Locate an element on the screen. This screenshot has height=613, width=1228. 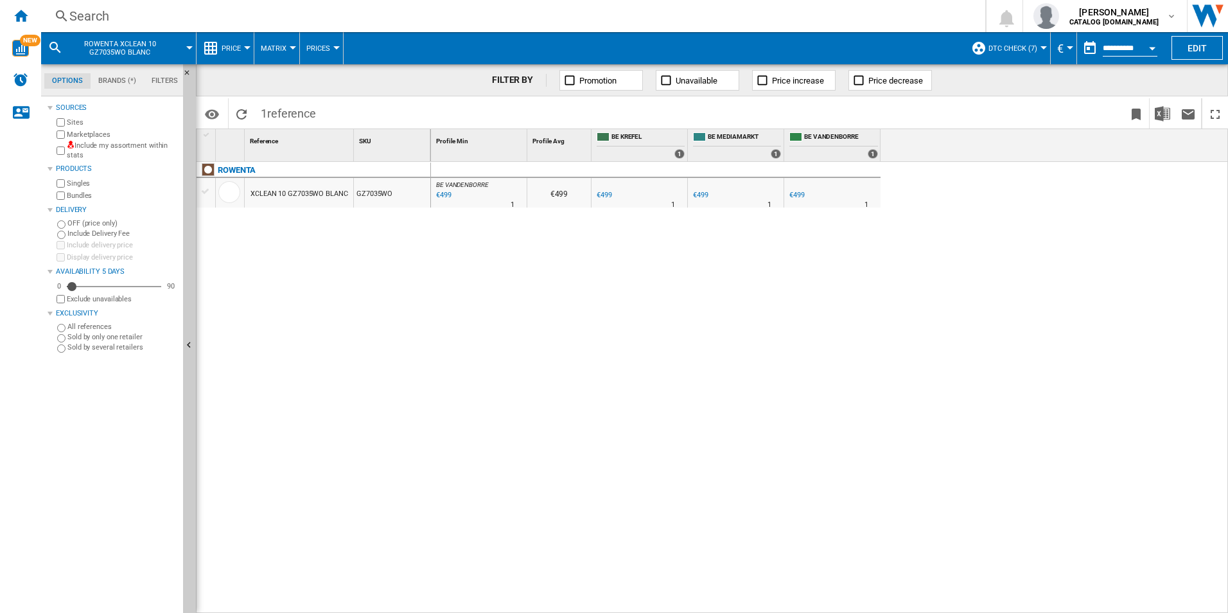
button: Prices is located at coordinates (321, 48).